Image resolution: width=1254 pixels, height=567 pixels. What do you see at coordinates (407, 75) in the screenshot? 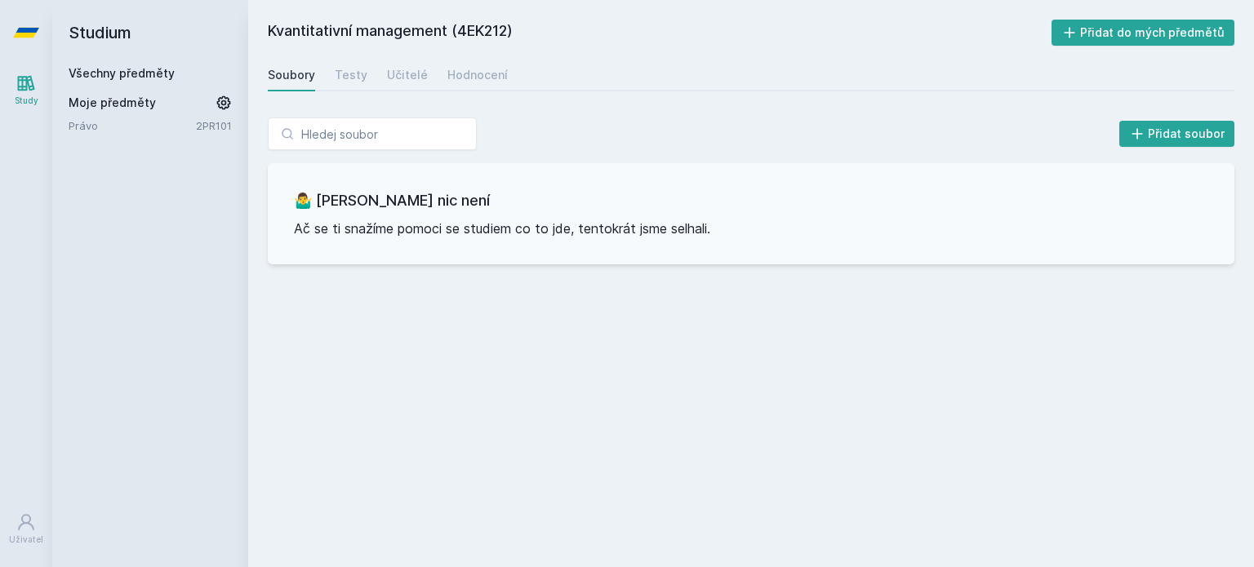
I see `a: Učitelé` at bounding box center [407, 75].